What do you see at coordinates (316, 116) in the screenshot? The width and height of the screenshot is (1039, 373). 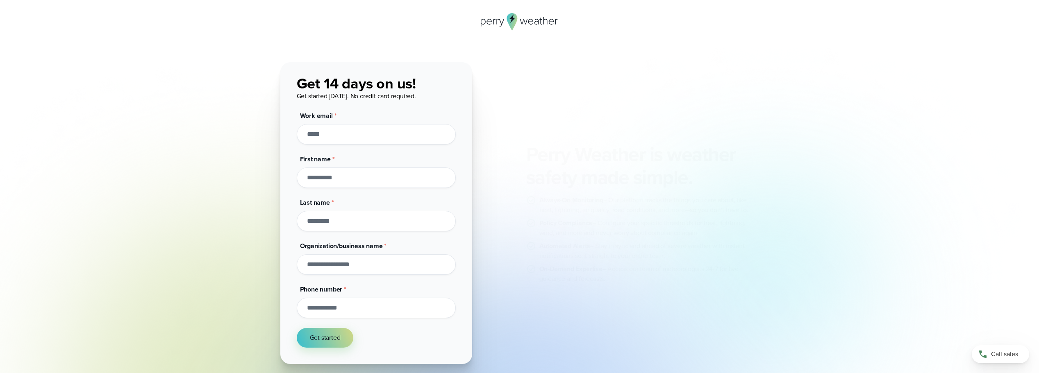 I see `span: Work email` at bounding box center [316, 116].